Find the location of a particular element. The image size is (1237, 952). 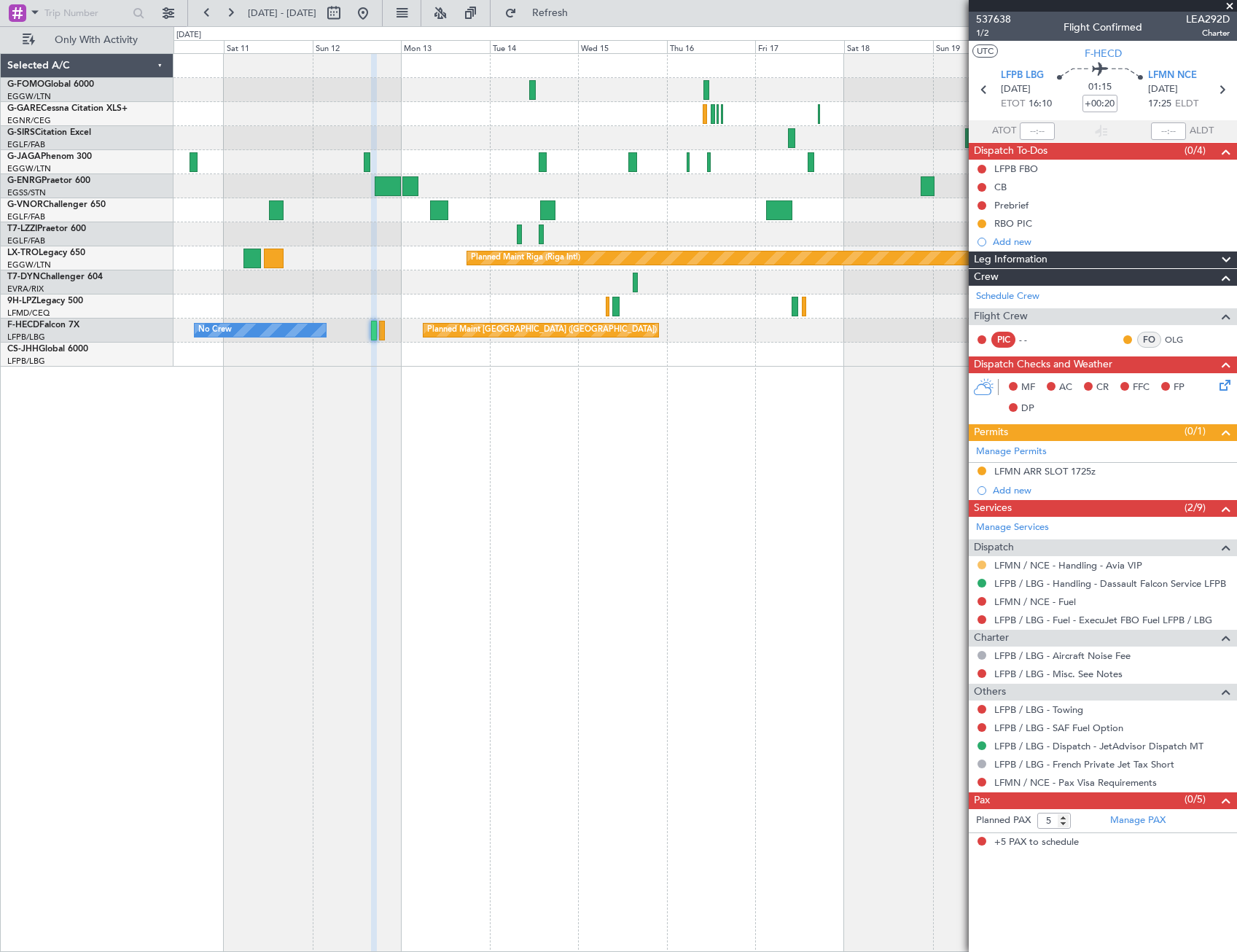

span: (2/9) is located at coordinates (1195, 507).